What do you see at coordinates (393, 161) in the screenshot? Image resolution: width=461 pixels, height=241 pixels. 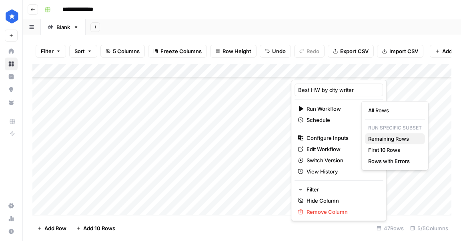 I see `span: Rows with Errors` at bounding box center [393, 161].